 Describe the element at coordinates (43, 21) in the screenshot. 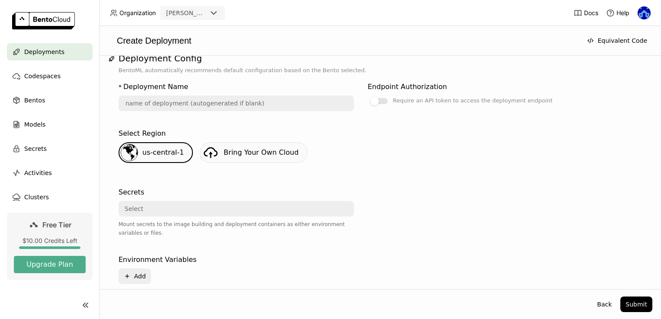

I see `img: logo` at that location.